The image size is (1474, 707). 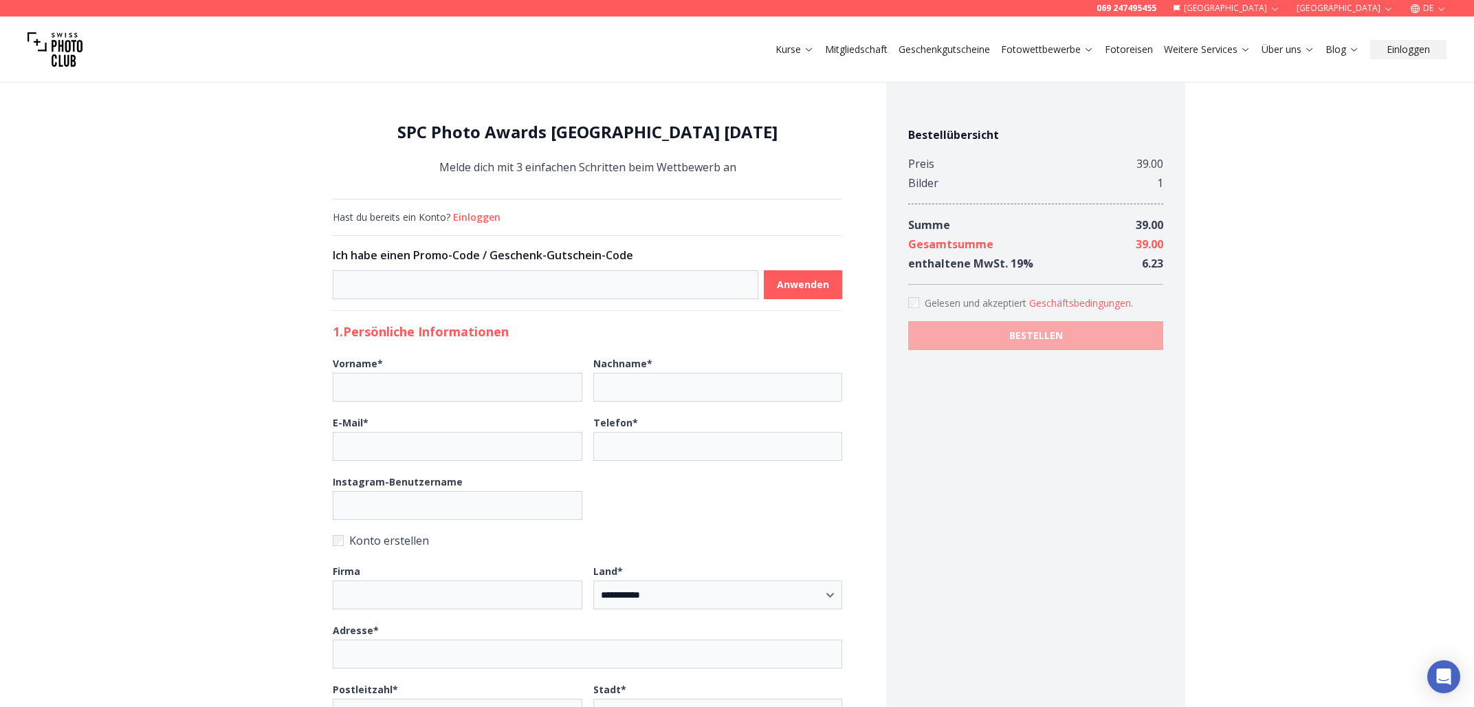 I want to click on div: Gesamtsumme, so click(x=951, y=244).